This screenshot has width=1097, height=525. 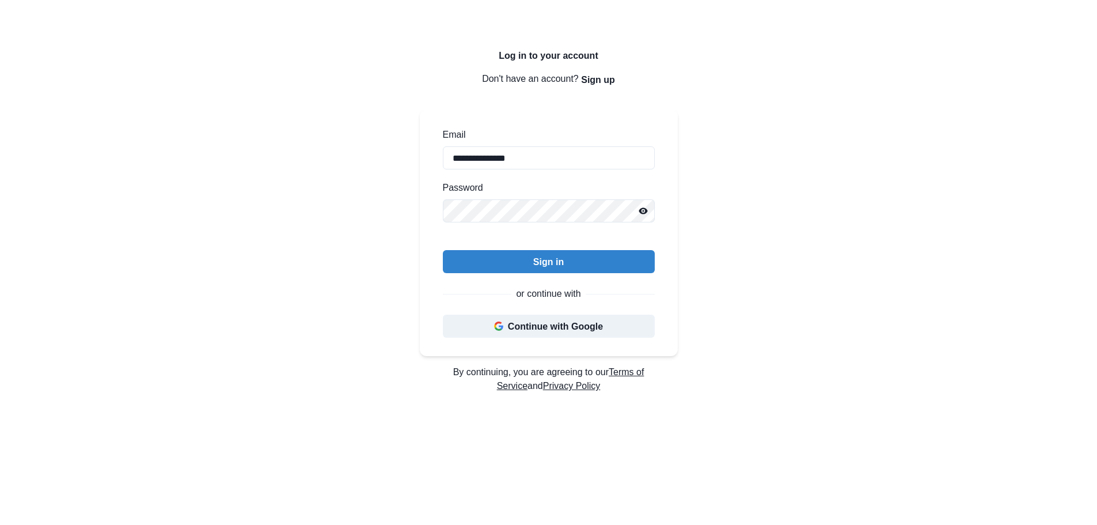 I want to click on label: Email, so click(x=545, y=135).